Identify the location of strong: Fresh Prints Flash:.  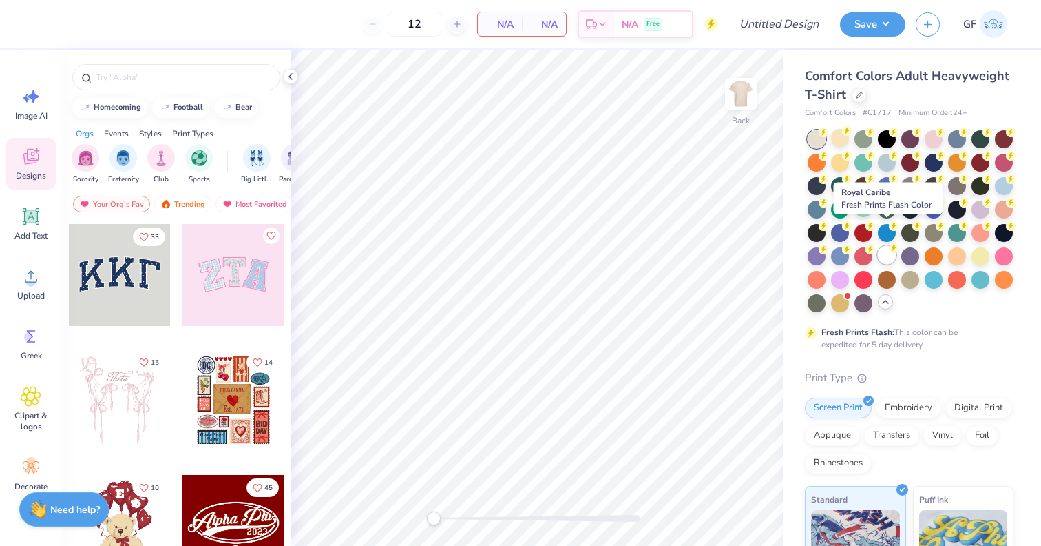
(858, 332).